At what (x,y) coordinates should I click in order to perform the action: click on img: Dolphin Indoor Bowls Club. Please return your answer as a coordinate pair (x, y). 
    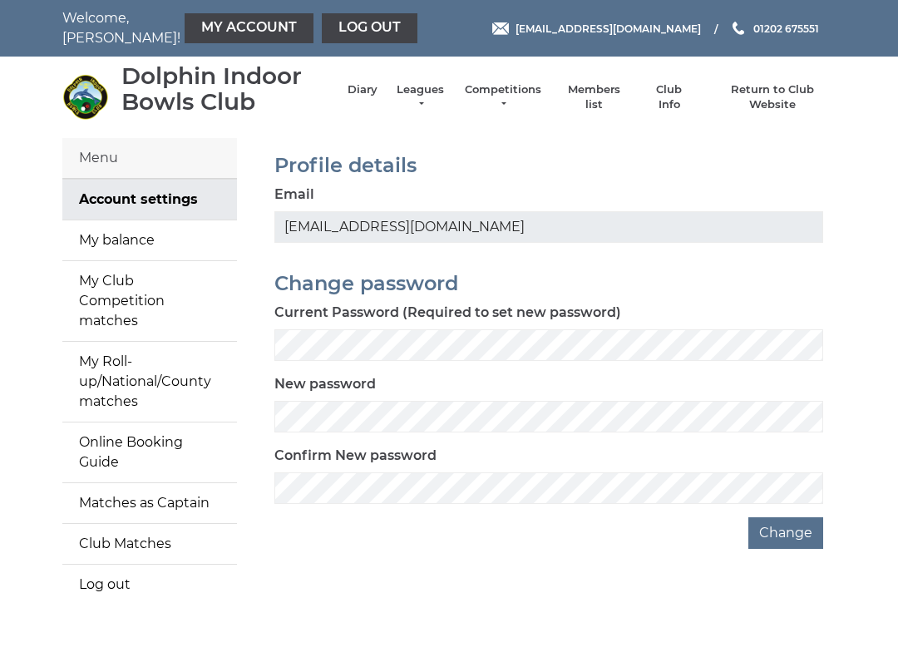
    Looking at the image, I should click on (85, 96).